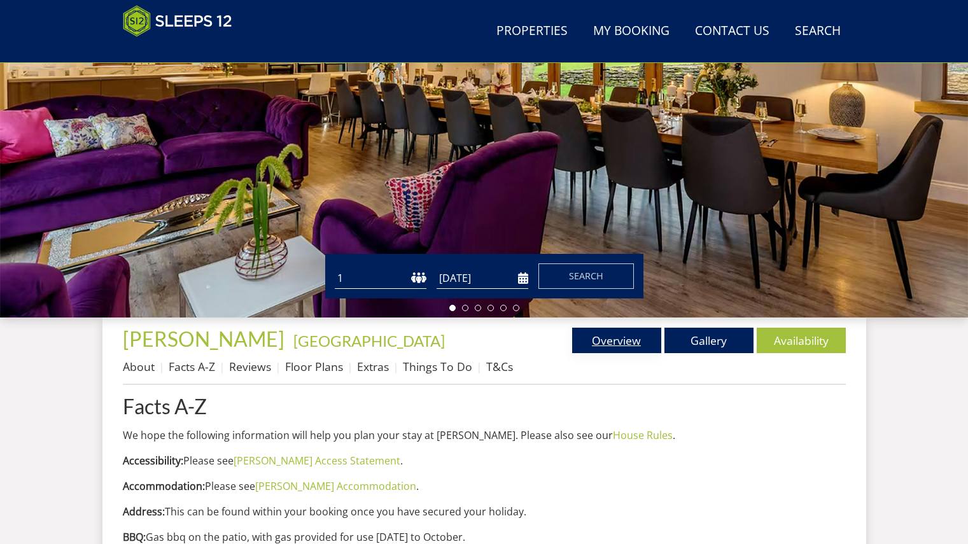 The width and height of the screenshot is (968, 544). Describe the element at coordinates (732, 31) in the screenshot. I see `a: Contact Us` at that location.